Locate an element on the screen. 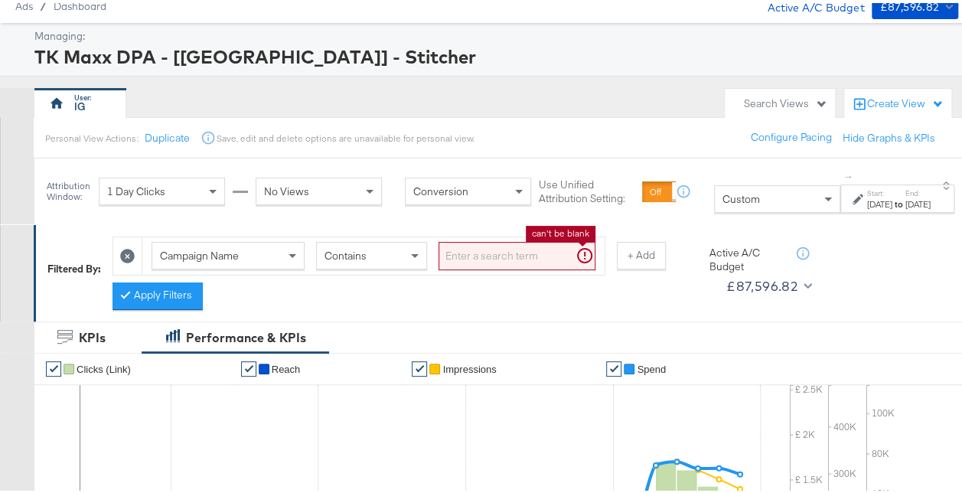 Image resolution: width=962 pixels, height=493 pixels. span: Contains is located at coordinates (345, 253).